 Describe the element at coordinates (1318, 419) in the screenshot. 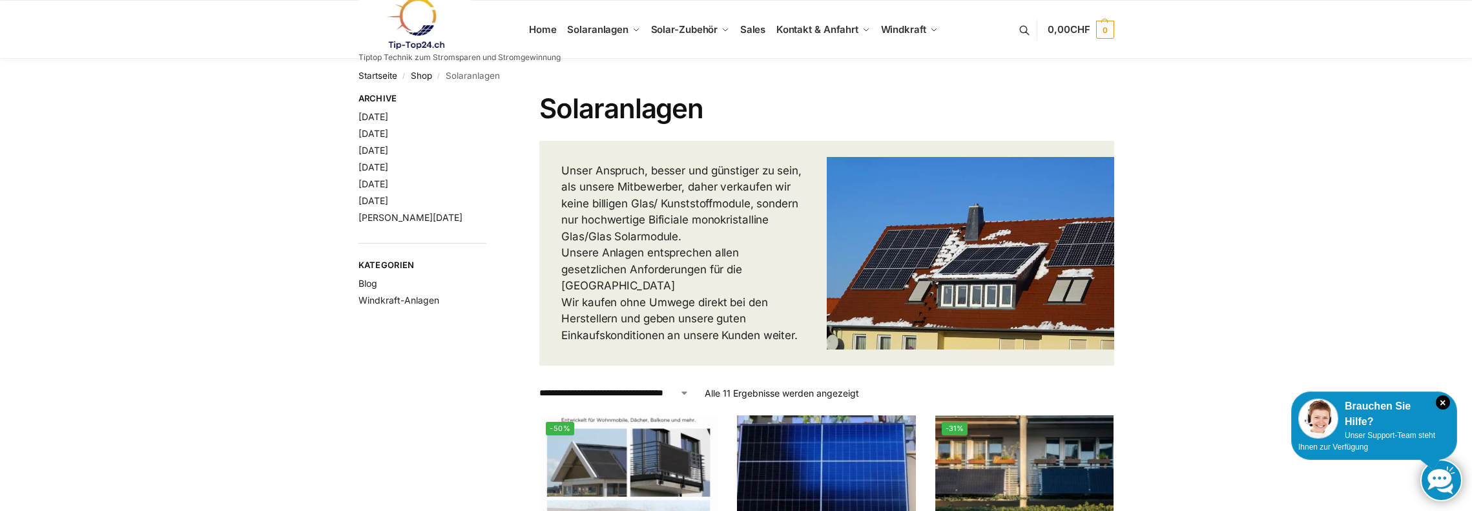

I see `img: Customer service` at that location.